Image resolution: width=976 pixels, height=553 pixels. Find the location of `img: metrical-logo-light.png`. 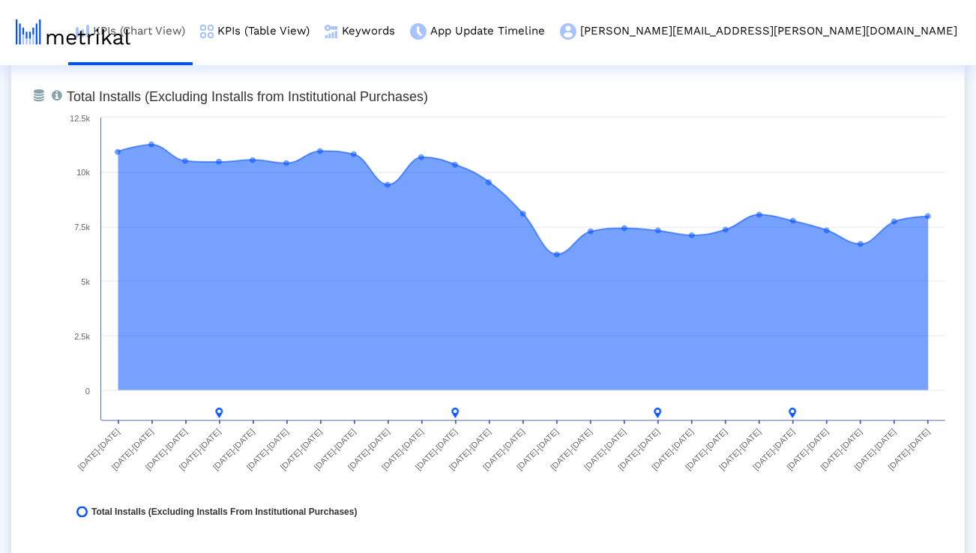

img: metrical-logo-light.png is located at coordinates (73, 32).